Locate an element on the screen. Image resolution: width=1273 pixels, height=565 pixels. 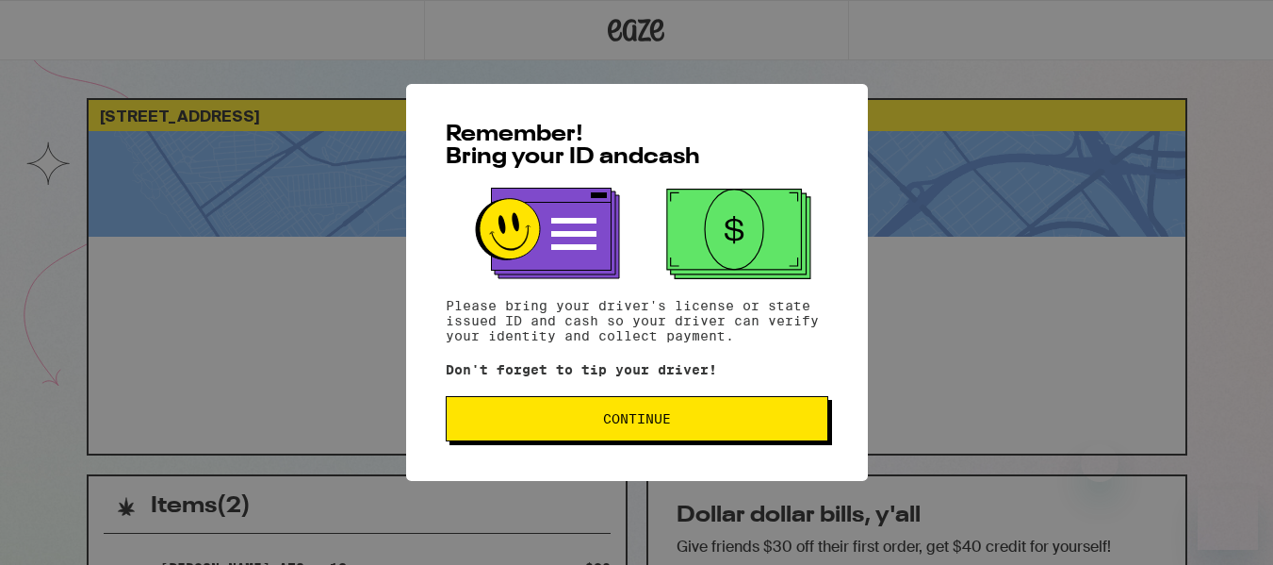
span: Remember! Bring your ID and cash is located at coordinates (573, 146).